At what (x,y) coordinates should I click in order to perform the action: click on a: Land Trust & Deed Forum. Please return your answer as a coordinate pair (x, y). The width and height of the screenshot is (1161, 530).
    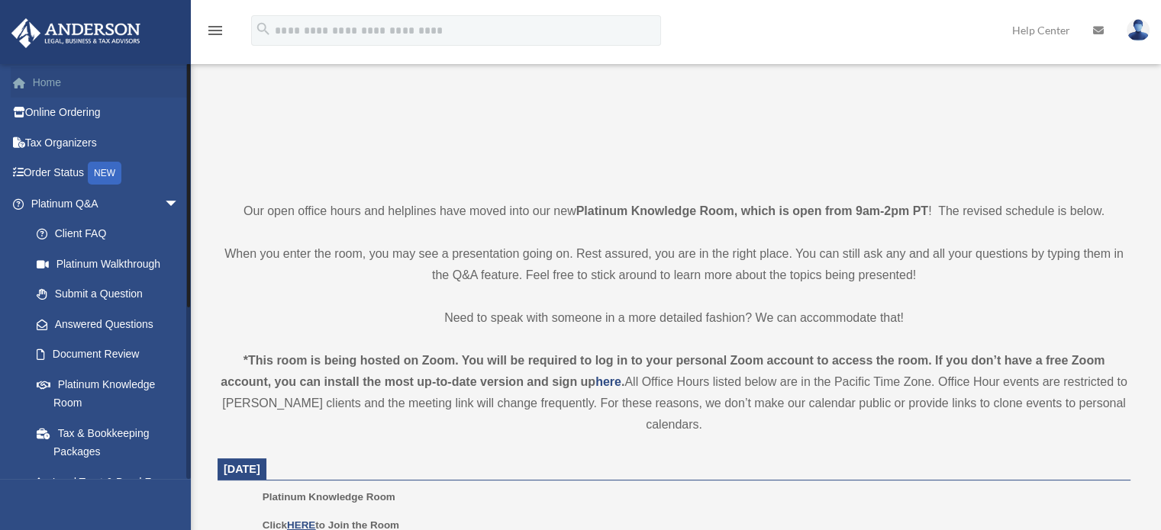
    Looking at the image, I should click on (111, 482).